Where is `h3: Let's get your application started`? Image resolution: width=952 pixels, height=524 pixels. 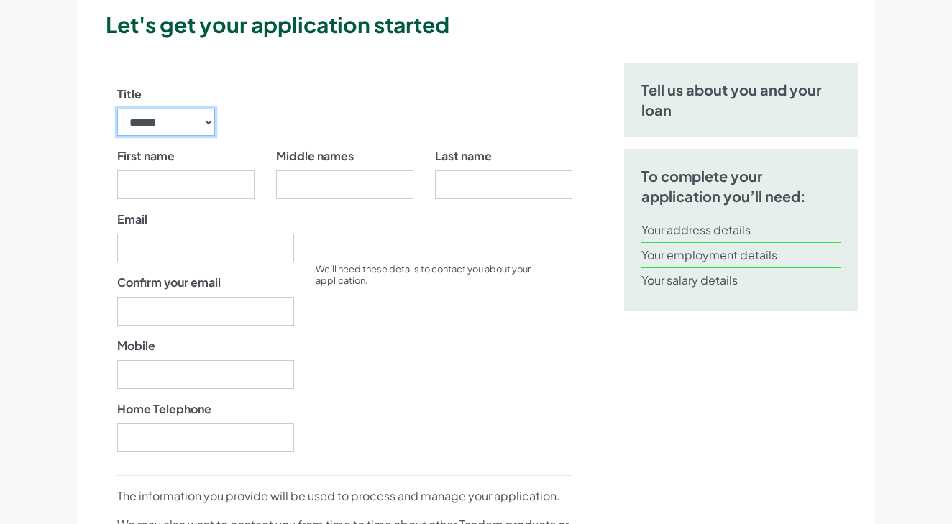
h3: Let's get your application started is located at coordinates (487, 24).